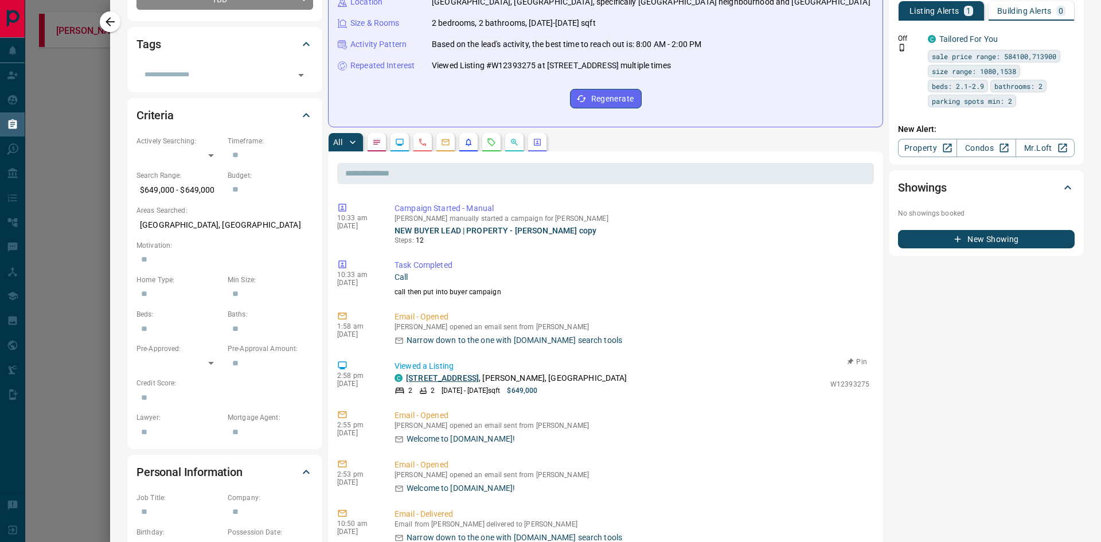  Describe the element at coordinates (270, 314) in the screenshot. I see `p: Baths:` at that location.